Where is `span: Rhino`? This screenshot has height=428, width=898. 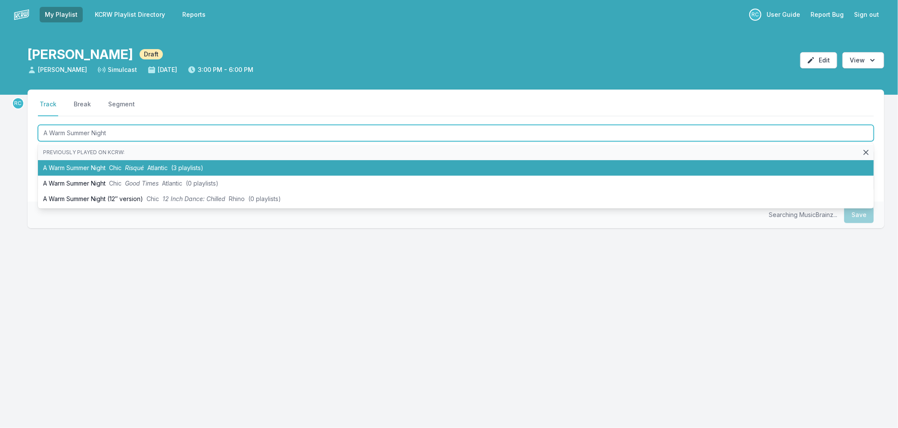 span: Rhino is located at coordinates (237, 199).